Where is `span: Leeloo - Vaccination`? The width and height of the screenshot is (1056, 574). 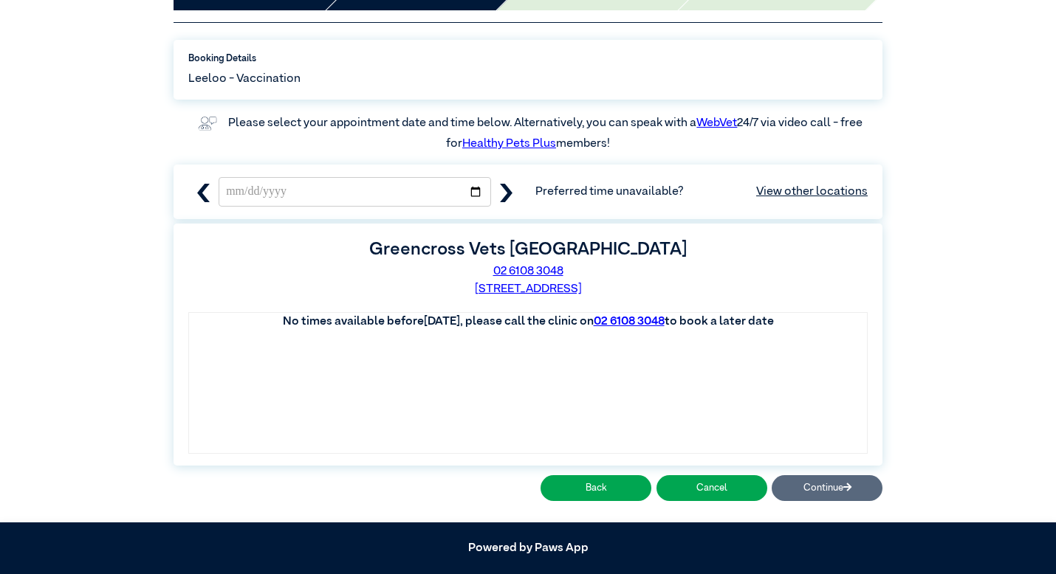 span: Leeloo - Vaccination is located at coordinates (244, 79).